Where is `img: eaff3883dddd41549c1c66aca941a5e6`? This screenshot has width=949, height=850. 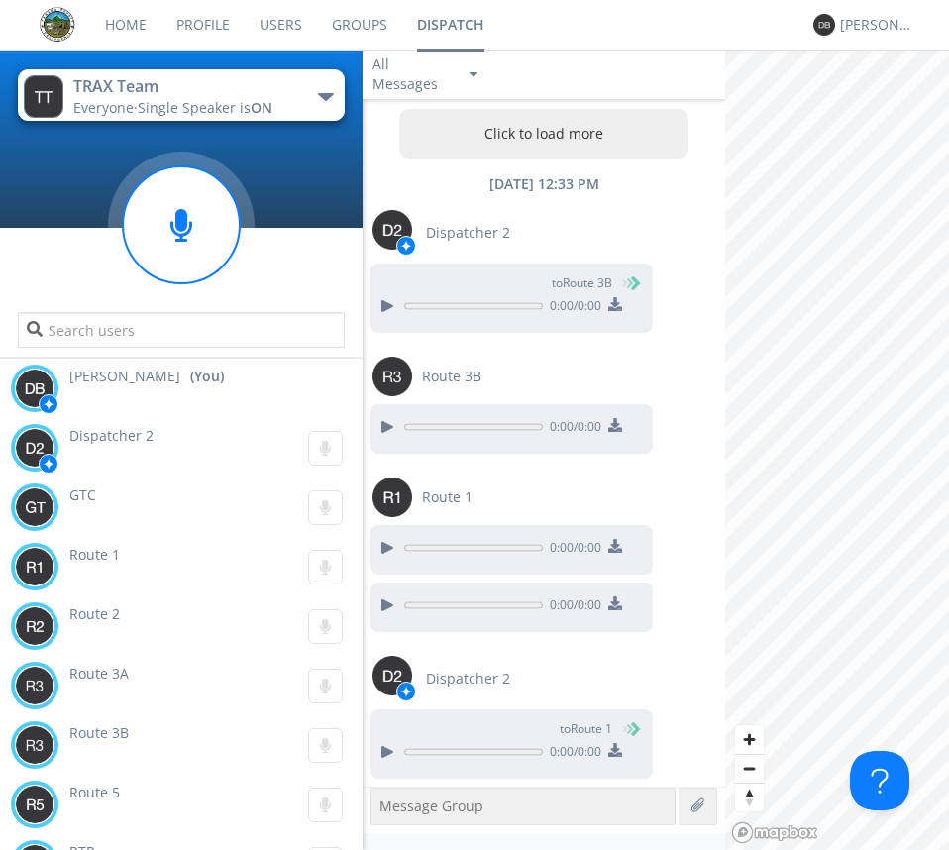 img: eaff3883dddd41549c1c66aca941a5e6 is located at coordinates (57, 25).